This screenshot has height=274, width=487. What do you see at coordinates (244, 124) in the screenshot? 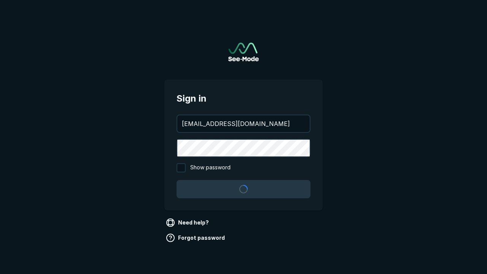
I see `input: your@email.com` at bounding box center [244, 124].